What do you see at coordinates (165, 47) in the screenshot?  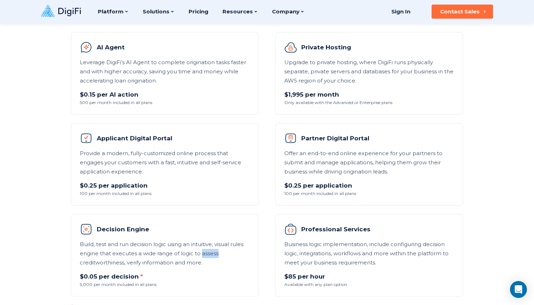 I see `h3: AI Agent` at bounding box center [165, 47].